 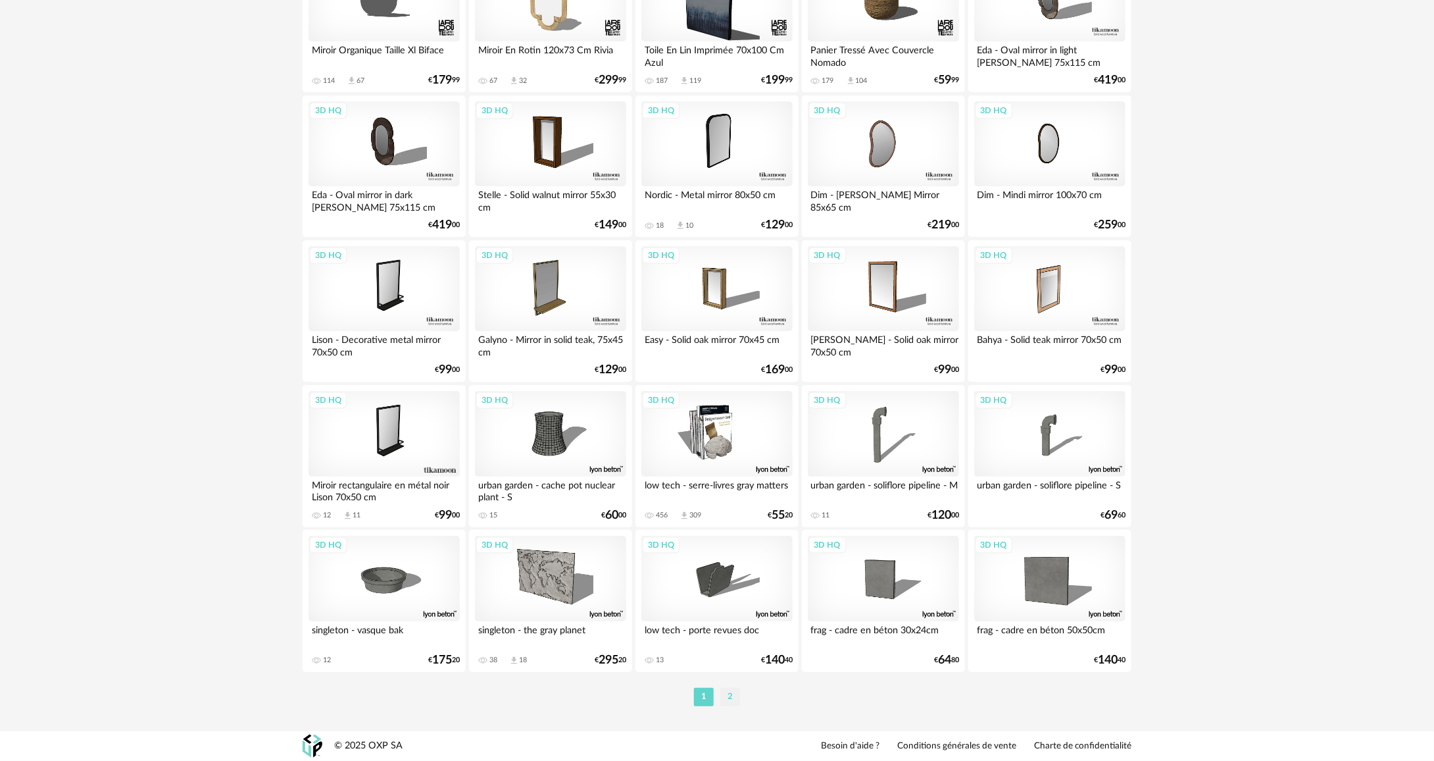 What do you see at coordinates (1050, 344) in the screenshot?
I see `div: Bahya - Solid teak mirror 70x50 cm` at bounding box center [1050, 344].